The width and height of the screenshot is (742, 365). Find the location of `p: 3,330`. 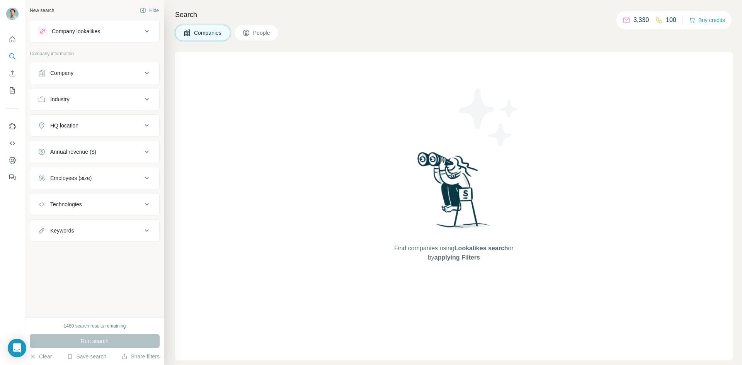

p: 3,330 is located at coordinates (641, 20).